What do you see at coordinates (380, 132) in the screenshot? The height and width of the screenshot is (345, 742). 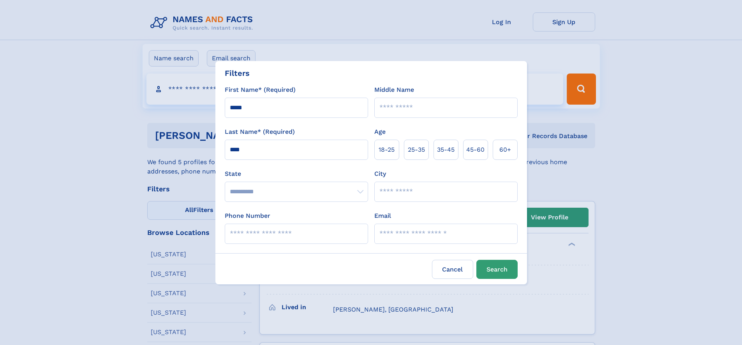 I see `label: Age` at bounding box center [380, 132].